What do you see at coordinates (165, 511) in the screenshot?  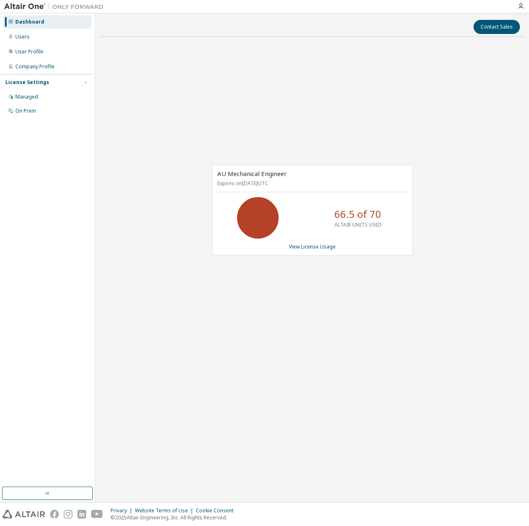 I see `div: Website Terms of Use` at bounding box center [165, 511].